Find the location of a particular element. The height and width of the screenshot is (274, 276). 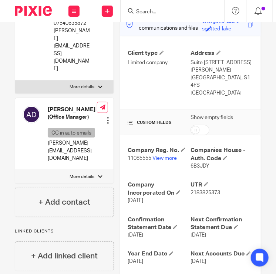

span: 6B3JDY is located at coordinates (200, 166).